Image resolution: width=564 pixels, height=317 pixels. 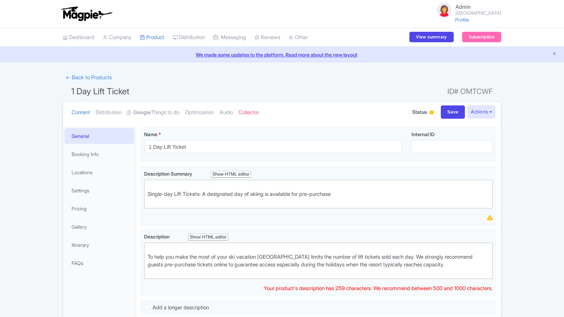 What do you see at coordinates (482, 37) in the screenshot?
I see `a: Subscription` at bounding box center [482, 37].